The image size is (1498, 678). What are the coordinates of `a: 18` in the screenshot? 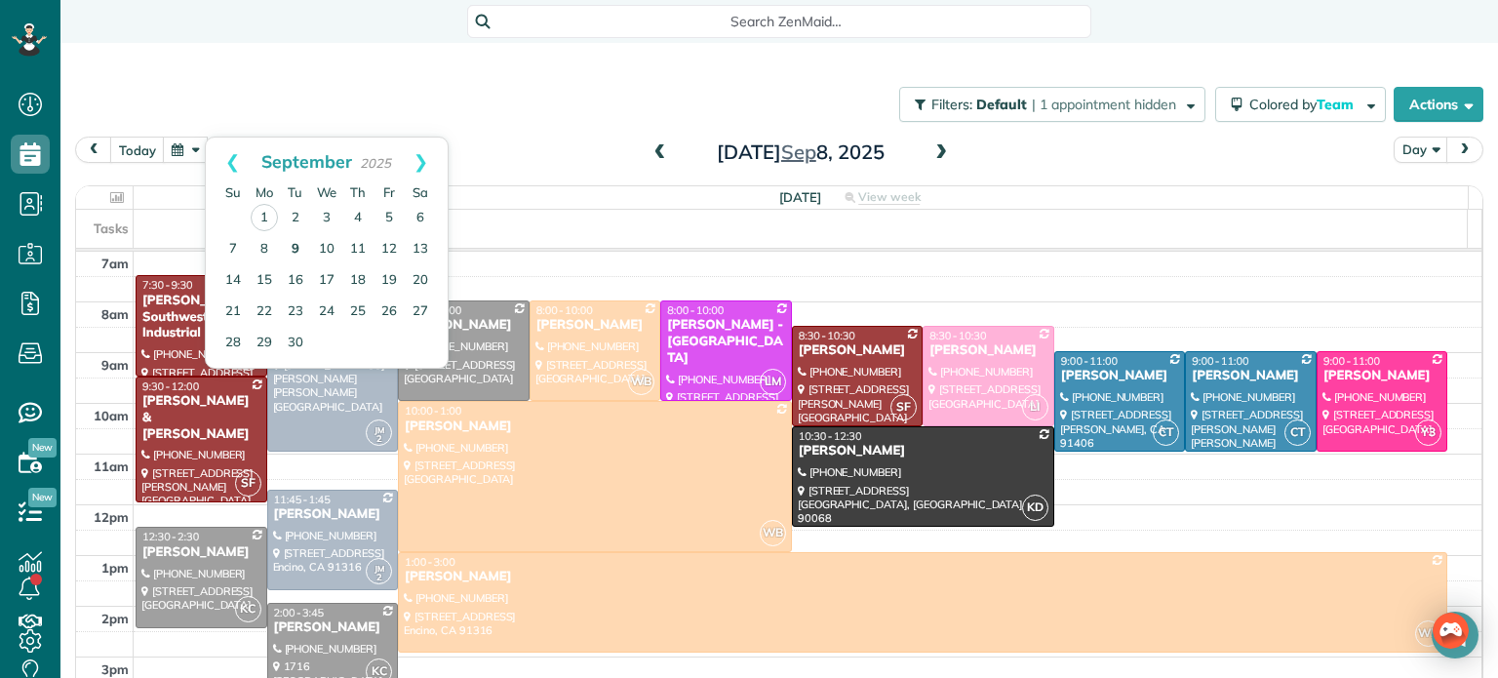 It's located at (358, 281).